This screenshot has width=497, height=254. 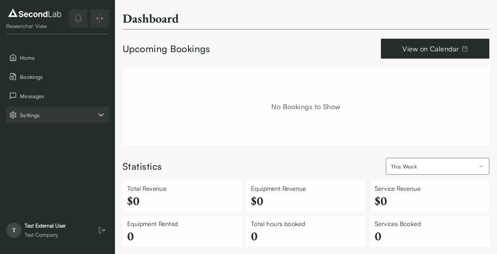 I want to click on span: Messages, so click(x=63, y=96).